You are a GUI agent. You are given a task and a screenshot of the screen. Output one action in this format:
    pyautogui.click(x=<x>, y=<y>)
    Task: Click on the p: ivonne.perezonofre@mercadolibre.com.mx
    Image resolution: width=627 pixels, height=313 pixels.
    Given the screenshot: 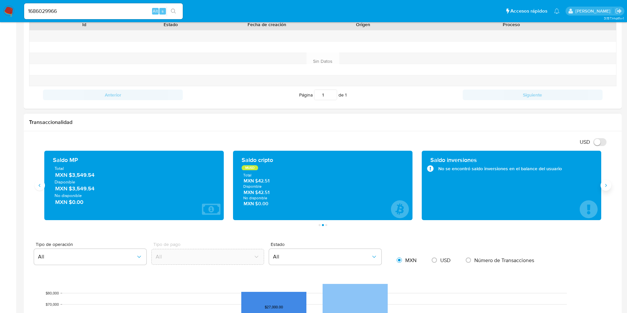 What is the action you would take?
    pyautogui.click(x=594, y=11)
    